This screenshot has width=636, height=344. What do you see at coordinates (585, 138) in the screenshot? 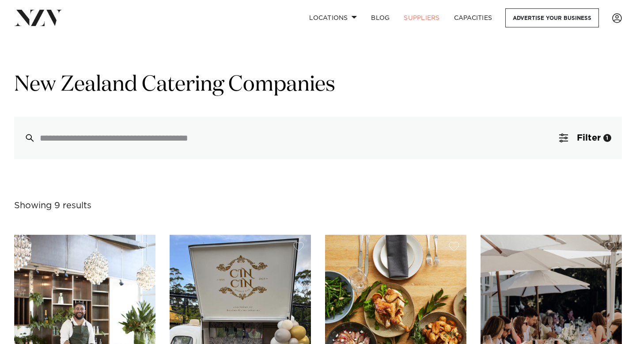
I see `button: Filter1` at bounding box center [585, 138].